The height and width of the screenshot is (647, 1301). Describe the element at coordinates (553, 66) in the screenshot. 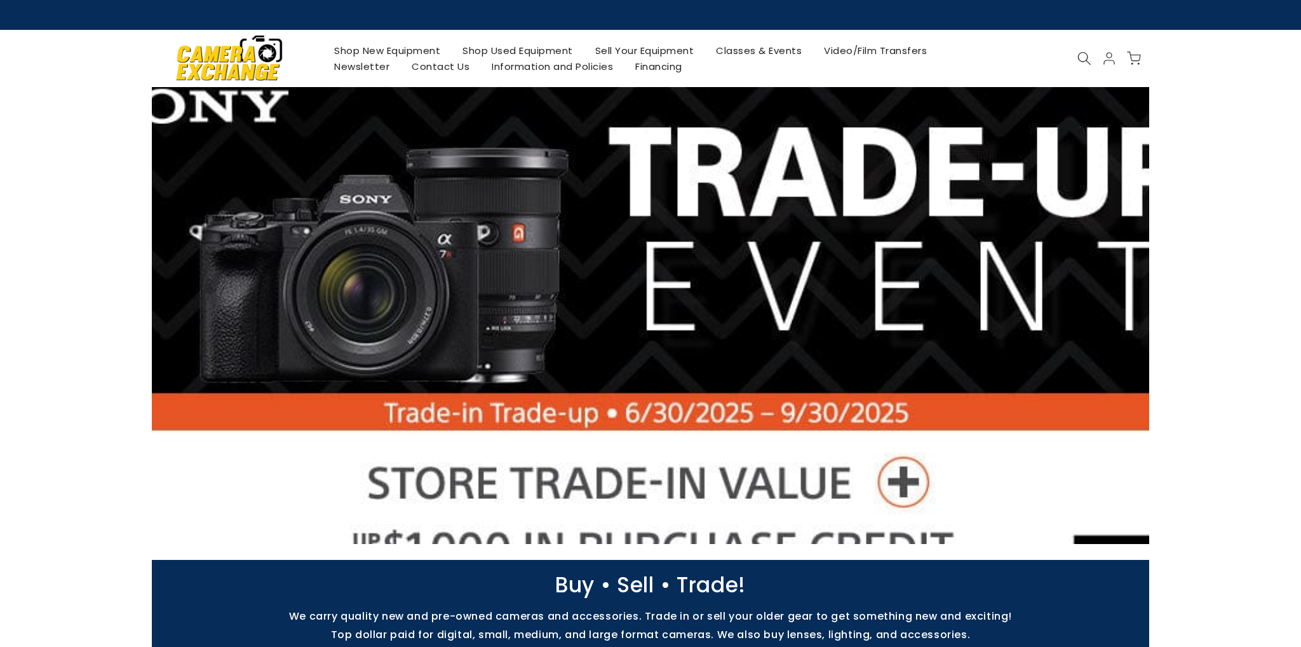

I see `a: Information and Policies` at that location.